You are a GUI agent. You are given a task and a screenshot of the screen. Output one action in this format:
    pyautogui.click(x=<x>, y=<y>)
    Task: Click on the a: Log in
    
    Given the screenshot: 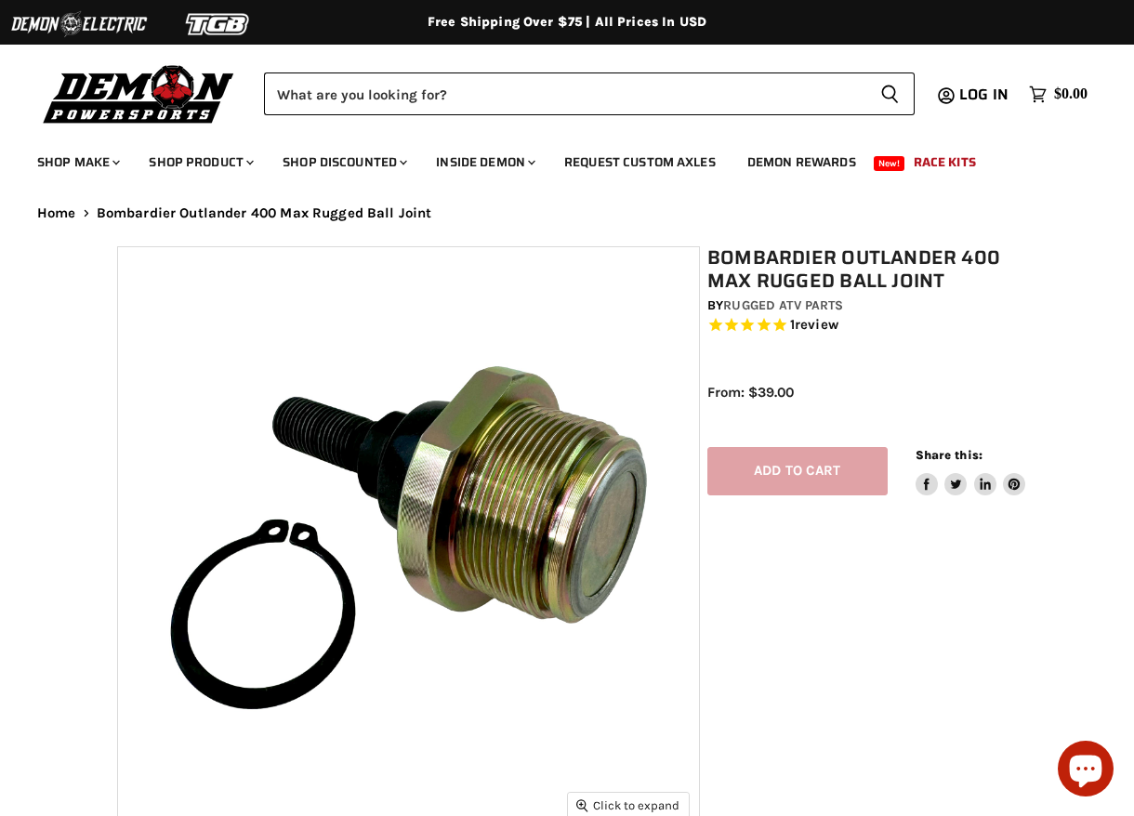 What is the action you would take?
    pyautogui.click(x=985, y=95)
    